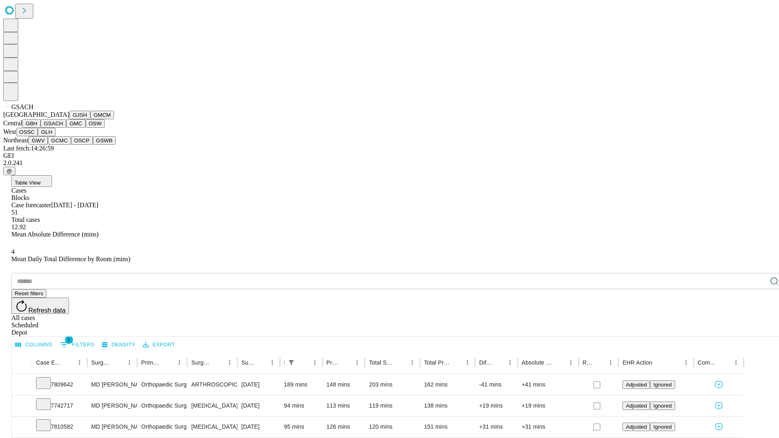 Image resolution: width=779 pixels, height=438 pixels. What do you see at coordinates (159, 345) in the screenshot?
I see `button: Export` at bounding box center [159, 345].